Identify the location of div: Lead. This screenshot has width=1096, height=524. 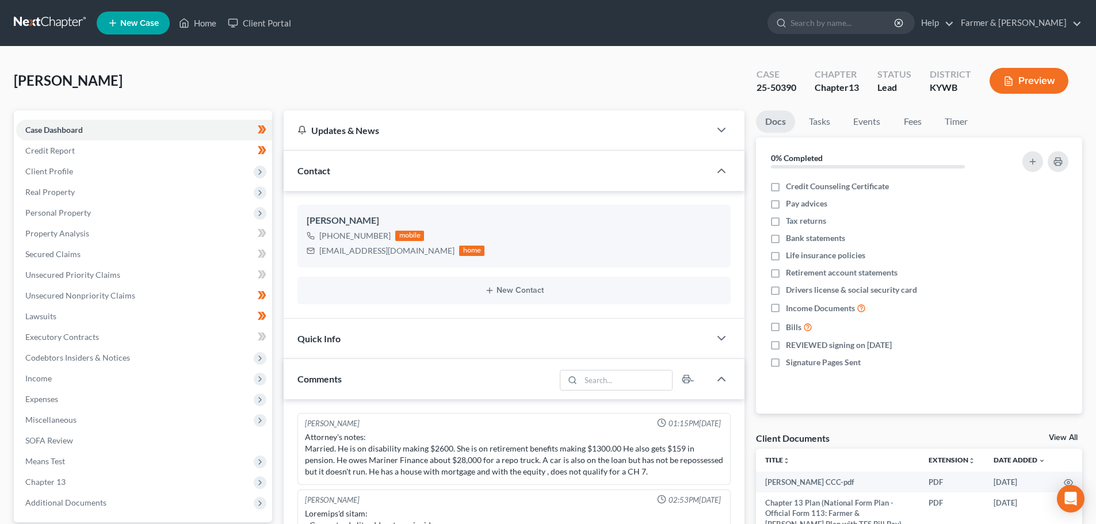
(894, 87).